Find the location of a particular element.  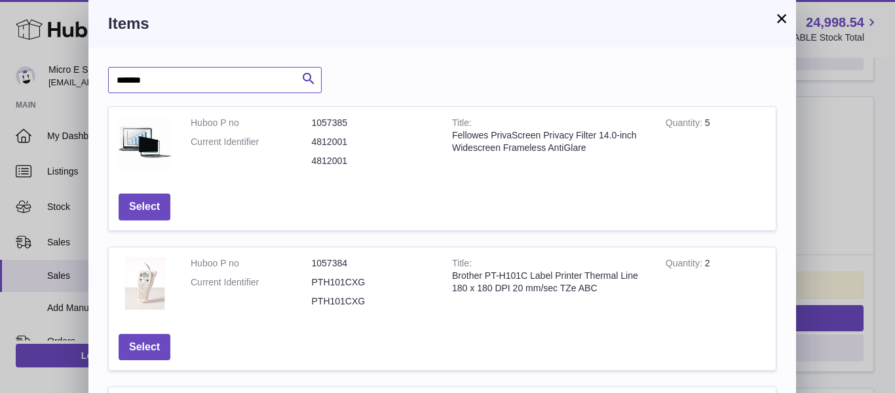

dd: 1057385 is located at coordinates (372, 123).